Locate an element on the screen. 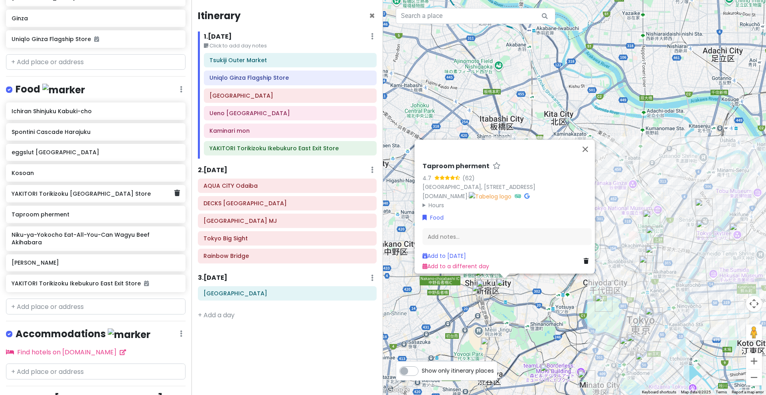 The image size is (766, 395). a: Report a map error is located at coordinates (748, 392).